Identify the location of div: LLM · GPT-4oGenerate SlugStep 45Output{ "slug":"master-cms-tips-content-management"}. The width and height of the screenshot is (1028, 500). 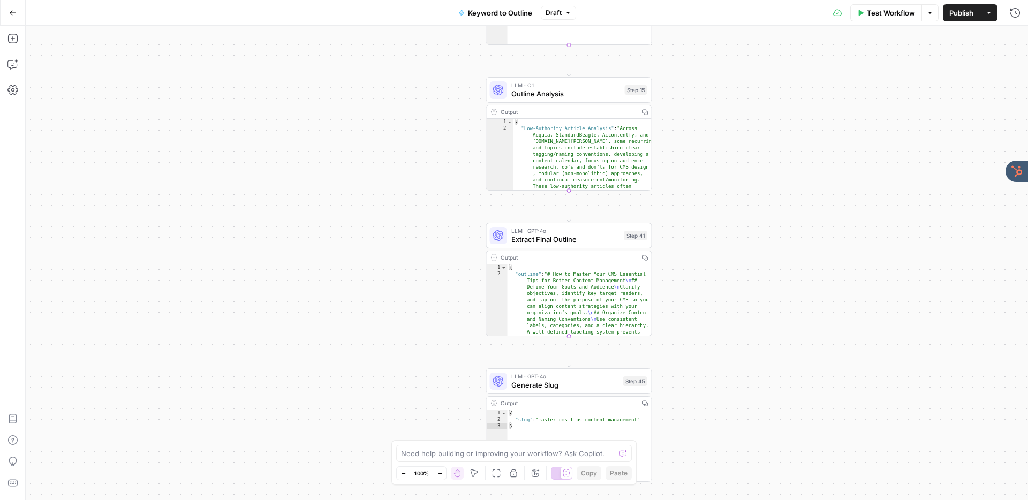
(569, 425).